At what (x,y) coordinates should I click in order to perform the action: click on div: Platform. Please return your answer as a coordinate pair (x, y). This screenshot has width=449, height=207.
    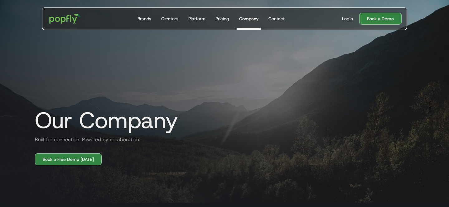
    Looking at the image, I should click on (197, 19).